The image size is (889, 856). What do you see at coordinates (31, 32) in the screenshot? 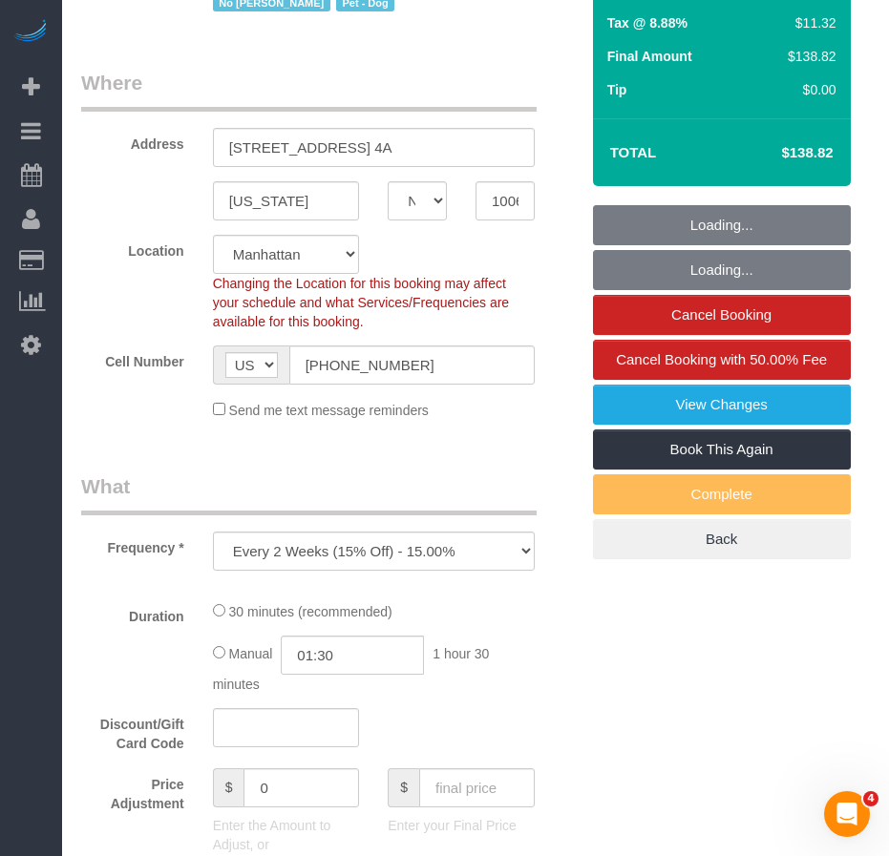
I see `a: Automaid Logo` at bounding box center [31, 32].